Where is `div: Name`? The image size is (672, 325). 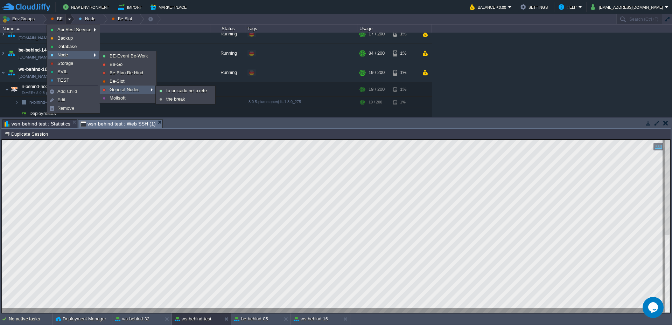 div: Name is located at coordinates (105, 28).